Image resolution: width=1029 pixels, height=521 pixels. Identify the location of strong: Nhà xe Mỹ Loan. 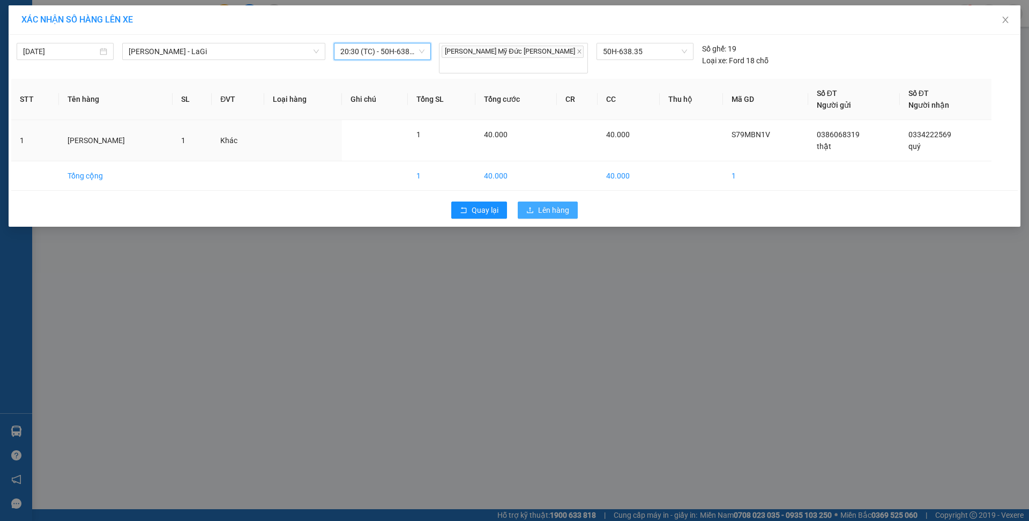
(29, 19).